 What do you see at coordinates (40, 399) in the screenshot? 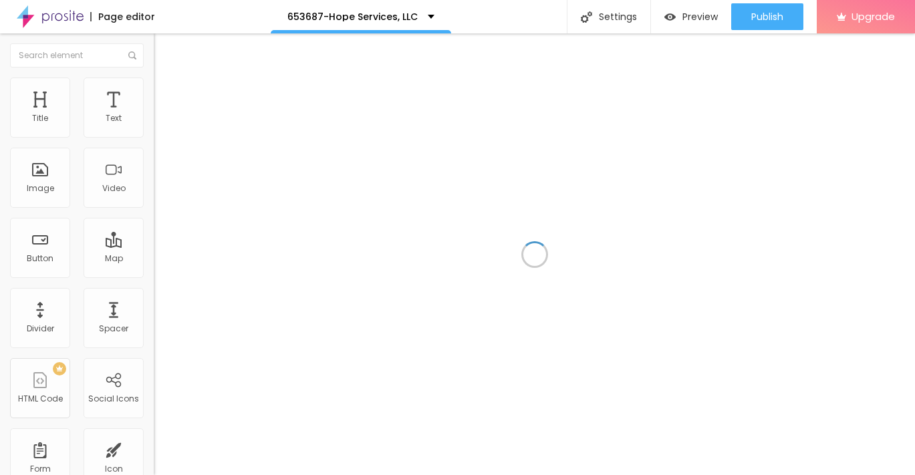
I see `div: HTML Code` at bounding box center [40, 399].